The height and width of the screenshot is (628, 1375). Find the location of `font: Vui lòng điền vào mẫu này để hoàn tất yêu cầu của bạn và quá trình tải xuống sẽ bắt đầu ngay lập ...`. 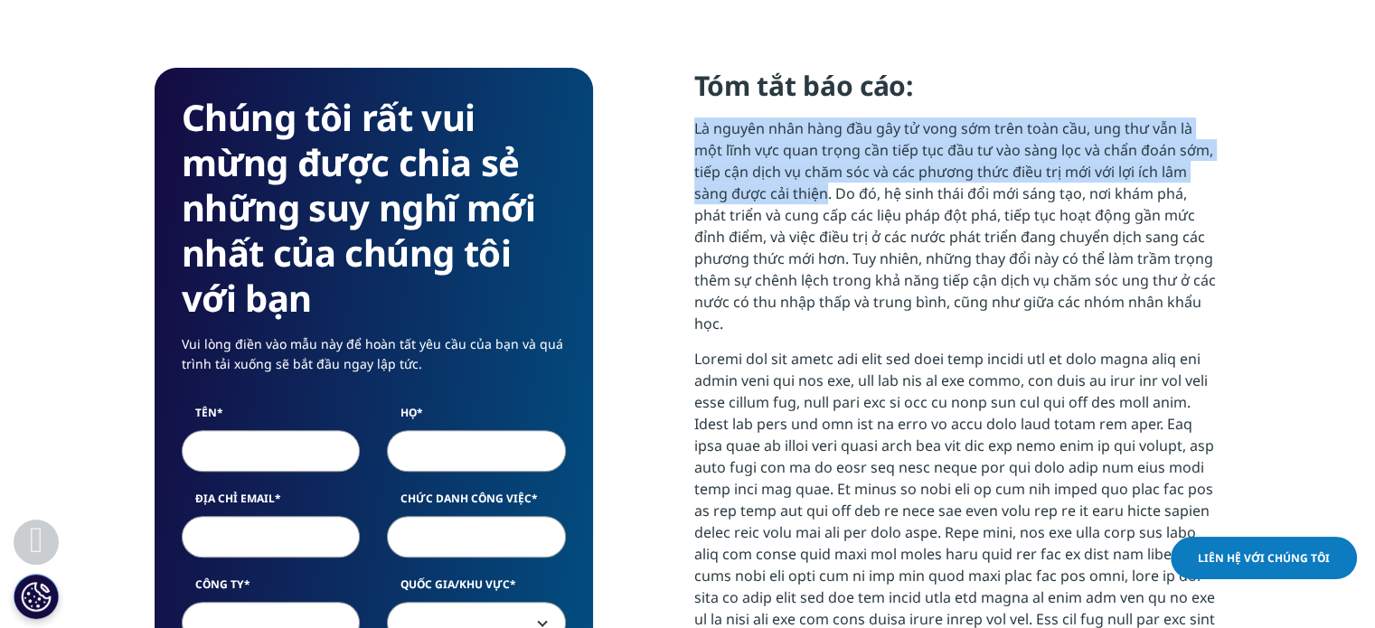

font: Vui lòng điền vào mẫu này để hoàn tất yêu cầu của bạn và quá trình tải xuống sẽ bắt đầu ngay lập ... is located at coordinates (372, 353).